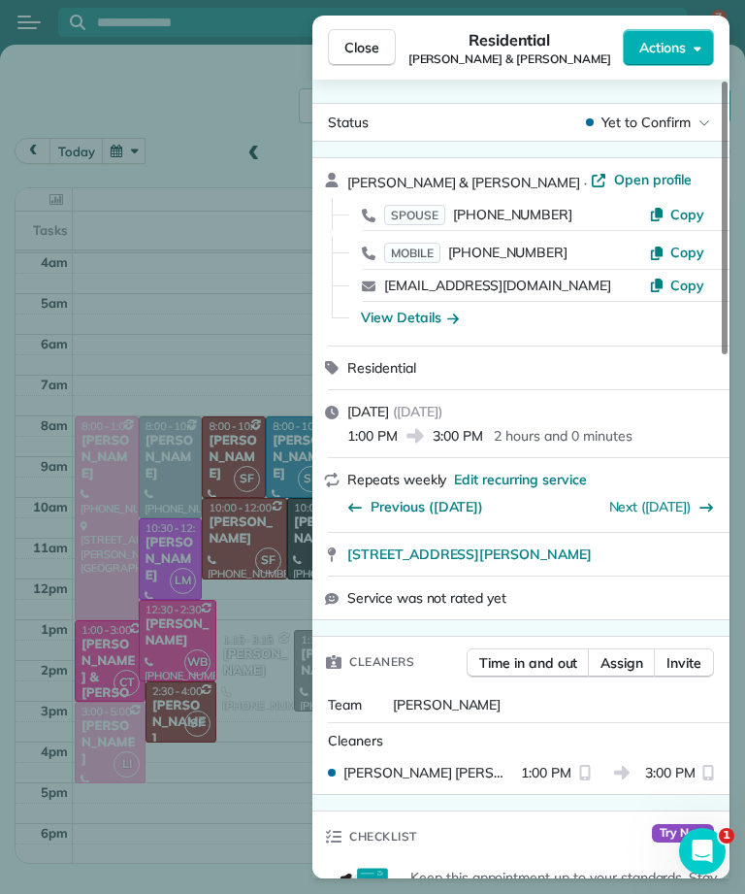 The width and height of the screenshot is (745, 894). I want to click on span: Checklist, so click(383, 836).